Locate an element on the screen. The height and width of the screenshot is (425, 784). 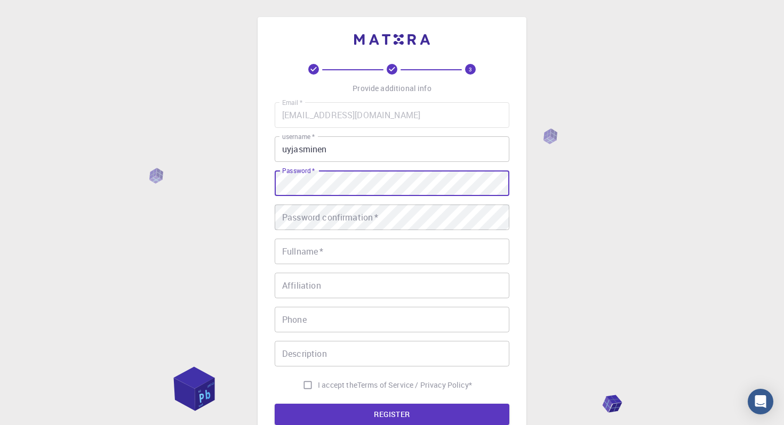
div: Open Intercom Messenger is located at coordinates (760, 402).